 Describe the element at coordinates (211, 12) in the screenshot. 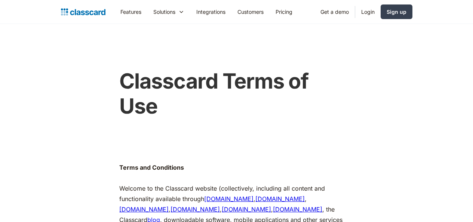

I see `a: Integrations` at that location.